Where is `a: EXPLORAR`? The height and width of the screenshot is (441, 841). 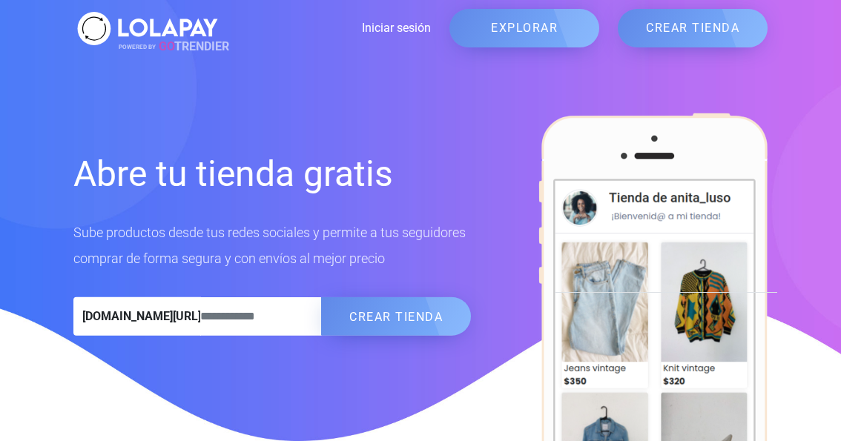 a: EXPLORAR is located at coordinates (524, 28).